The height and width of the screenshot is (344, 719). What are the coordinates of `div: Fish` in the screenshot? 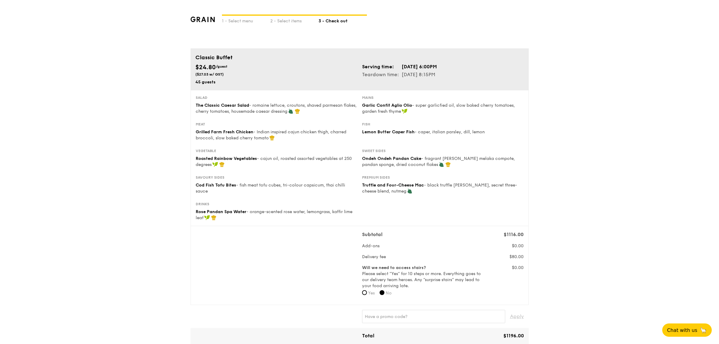 It's located at (443, 124).